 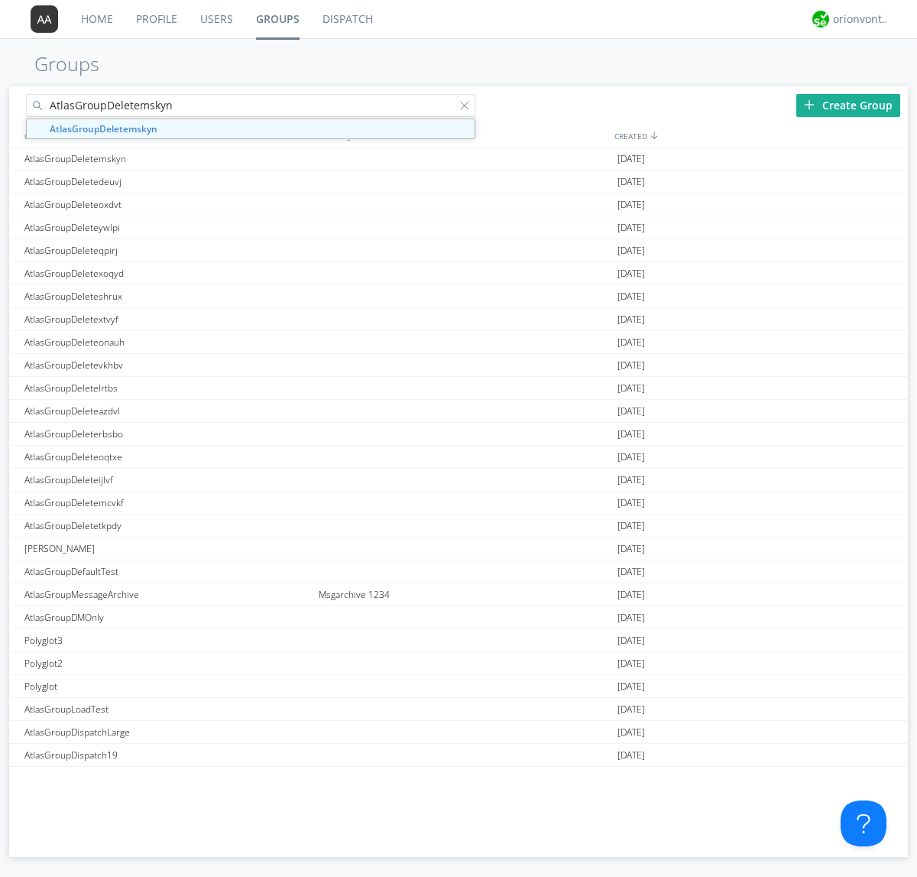 What do you see at coordinates (167, 709) in the screenshot?
I see `div: AtlasGroupLoadTest` at bounding box center [167, 709].